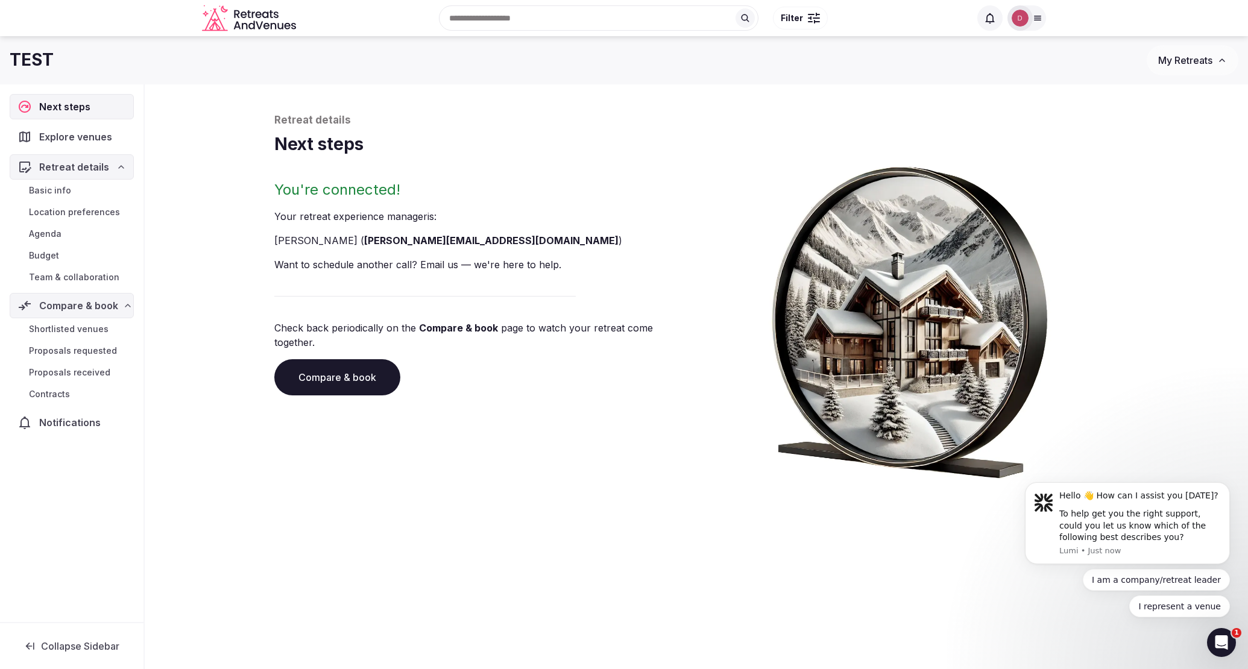 The image size is (1248, 669). Describe the element at coordinates (133, 99) in the screenshot. I see `div: Message content` at that location.